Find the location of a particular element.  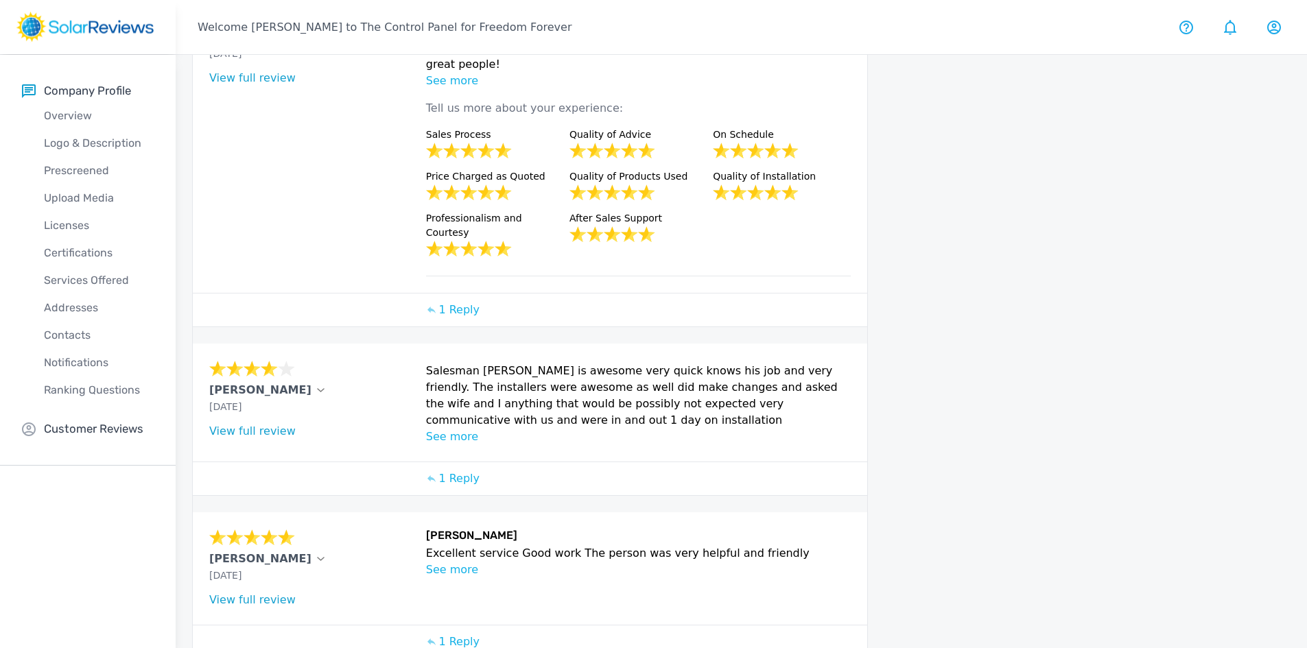

p: Price Charged as Quoted is located at coordinates (495, 176).